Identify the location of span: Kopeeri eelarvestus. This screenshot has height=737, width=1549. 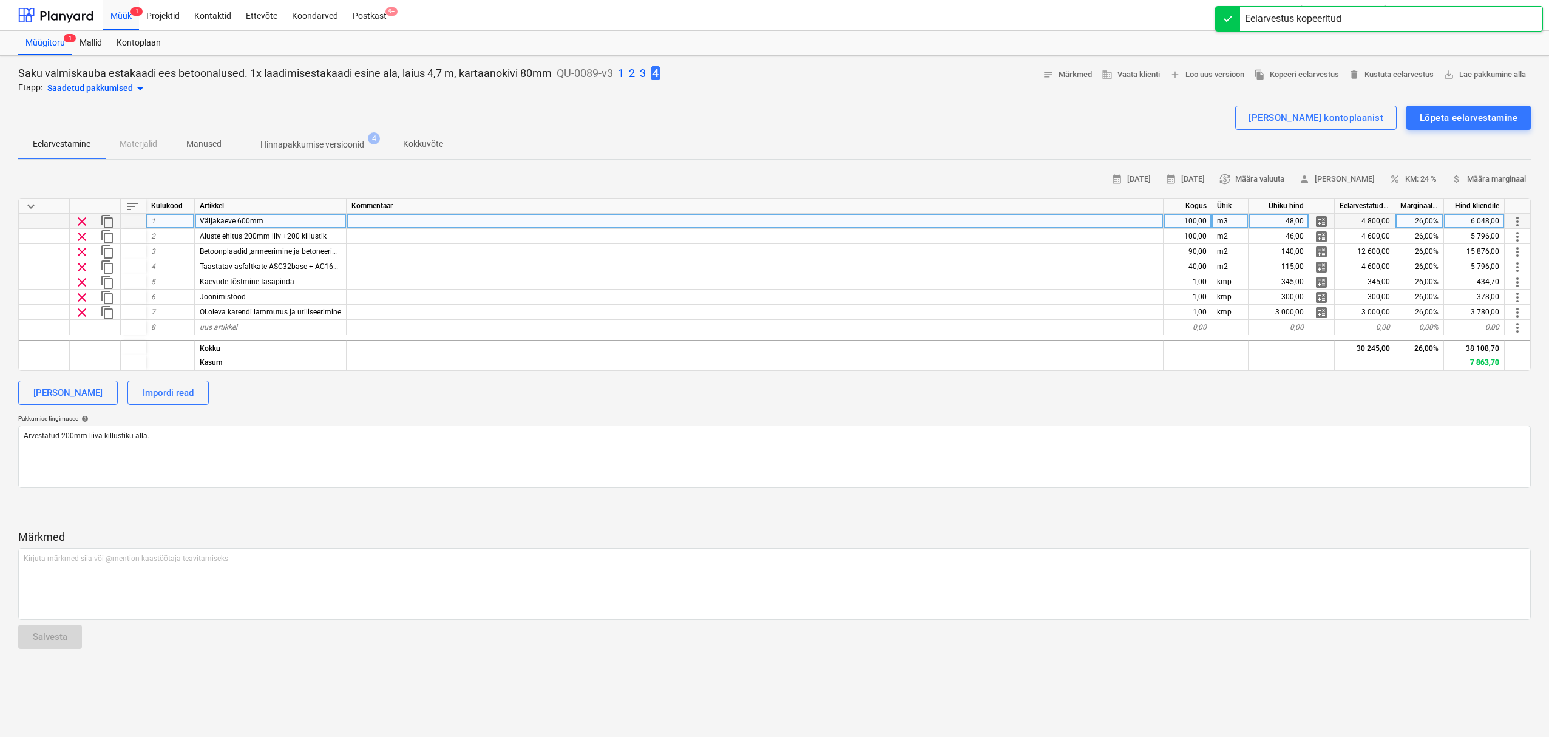
(1296, 75).